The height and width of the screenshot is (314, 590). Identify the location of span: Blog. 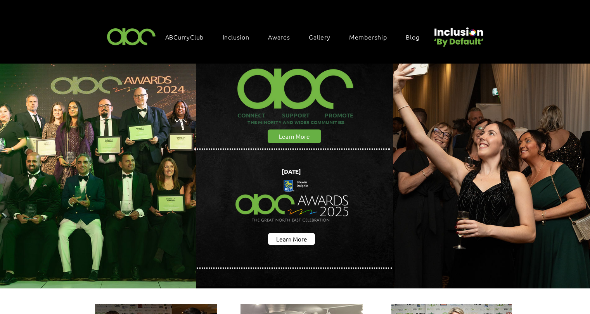
(413, 37).